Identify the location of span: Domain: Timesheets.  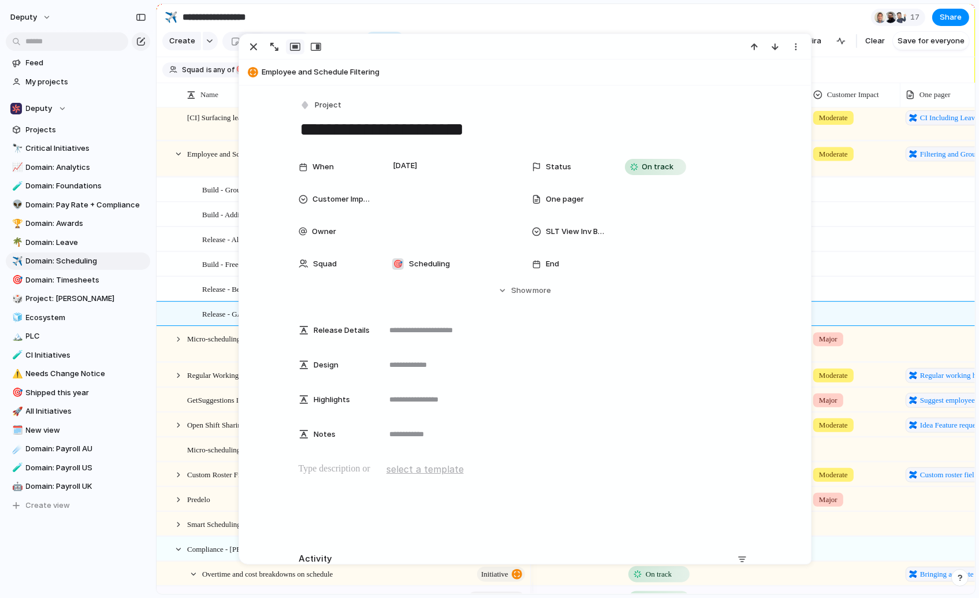
(86, 280).